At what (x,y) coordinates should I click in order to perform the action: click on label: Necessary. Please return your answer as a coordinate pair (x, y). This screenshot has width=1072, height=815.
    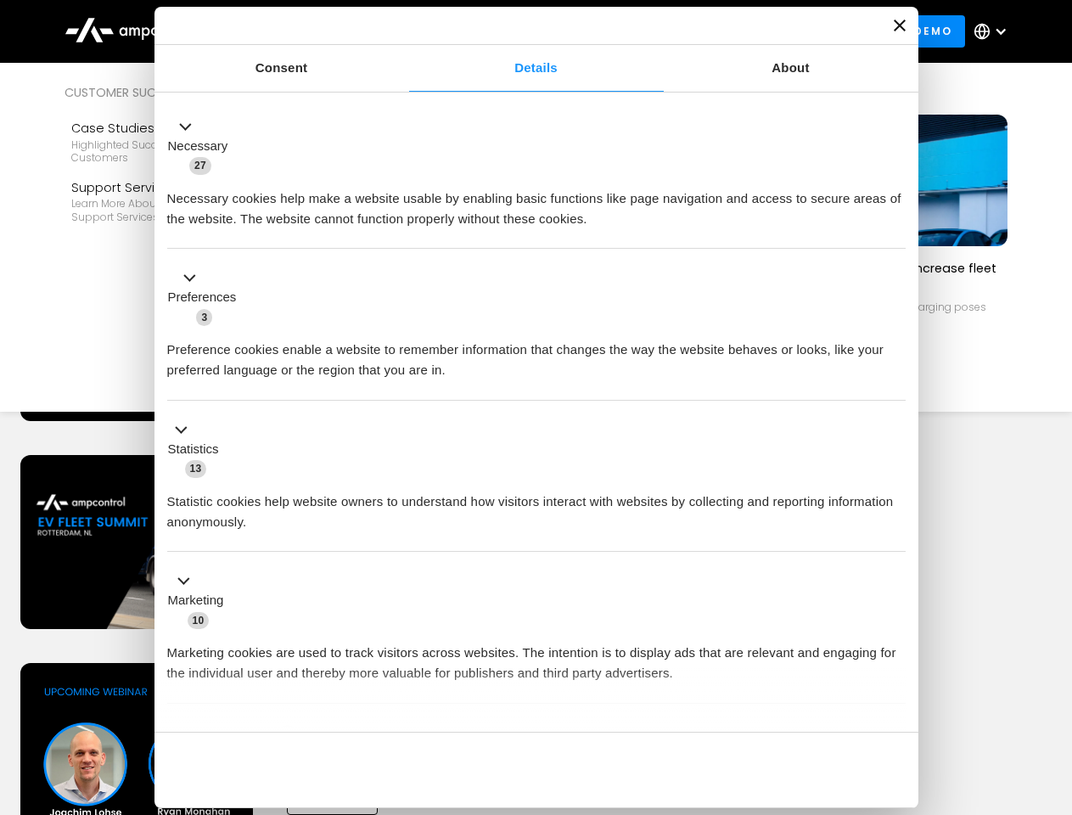
    Looking at the image, I should click on (198, 146).